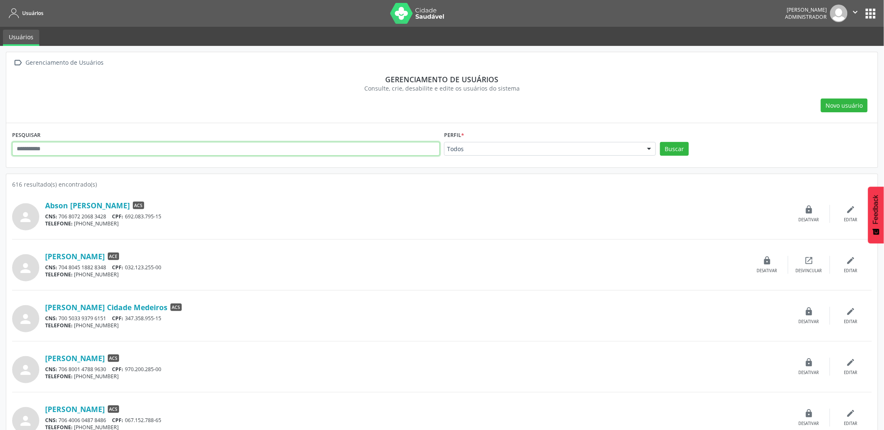 This screenshot has height=430, width=884. What do you see at coordinates (870, 13) in the screenshot?
I see `button: apps` at bounding box center [870, 13].